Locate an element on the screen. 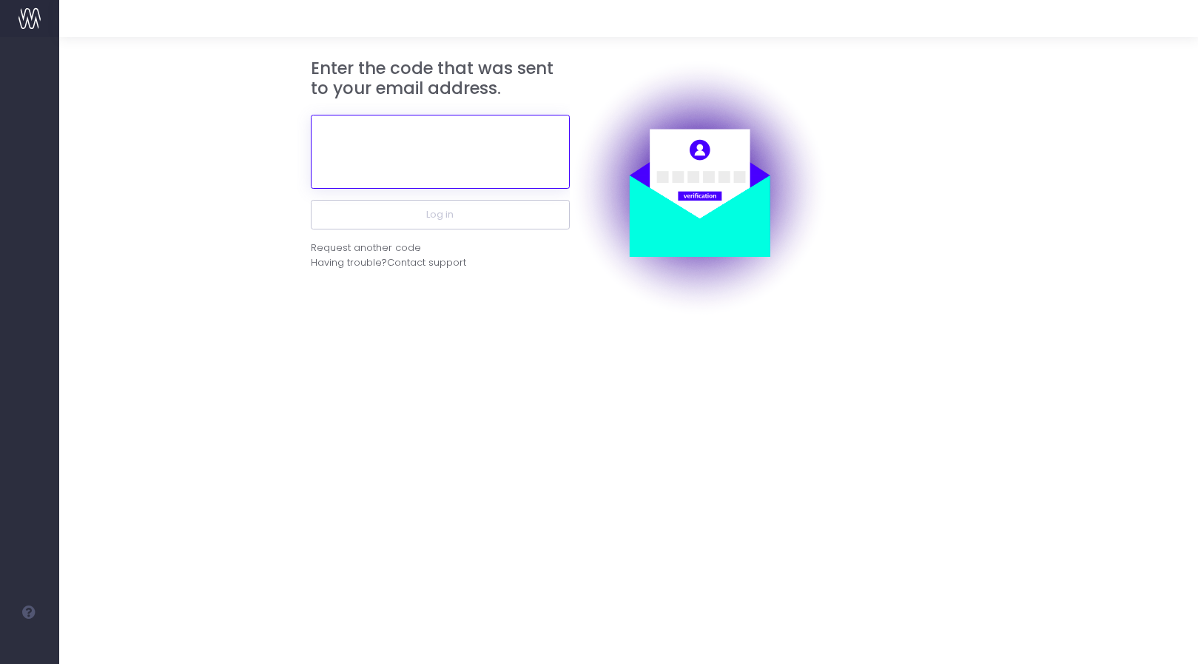 The height and width of the screenshot is (664, 1198). div: Having trouble? is located at coordinates (440, 263).